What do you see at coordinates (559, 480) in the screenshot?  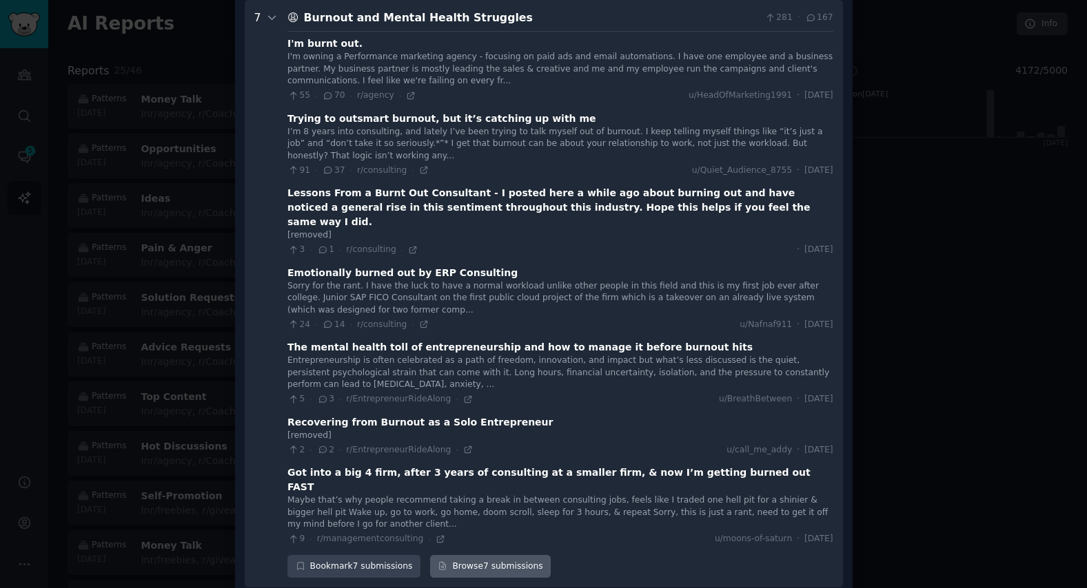 I see `div: Got into a big 4 firm, after 3 years of consulting at a smaller firm, & now I’m getting burned ou...` at bounding box center [559, 480].